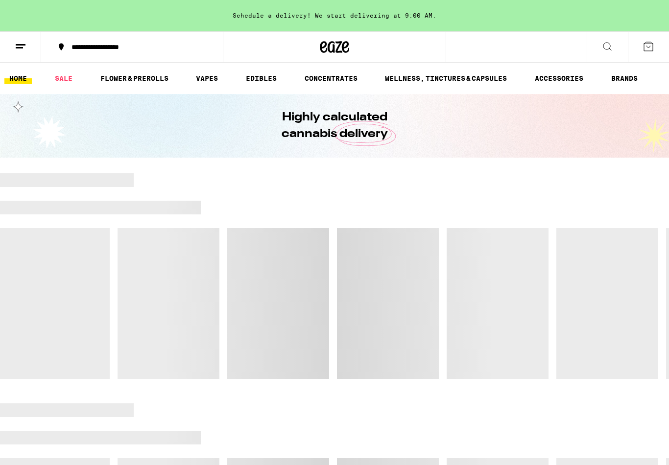 The image size is (669, 465). Describe the element at coordinates (334, 126) in the screenshot. I see `h1: Highly calculated cannabis delivery` at that location.